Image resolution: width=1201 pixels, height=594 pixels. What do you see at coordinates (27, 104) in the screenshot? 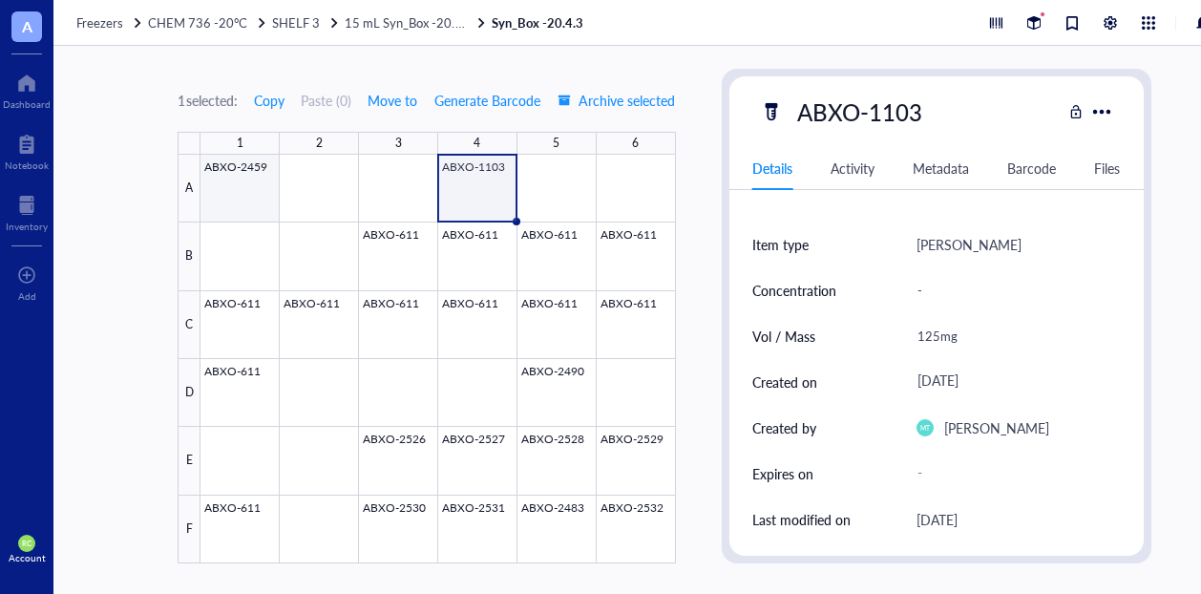
I see `div: Dashboard` at bounding box center [27, 104].